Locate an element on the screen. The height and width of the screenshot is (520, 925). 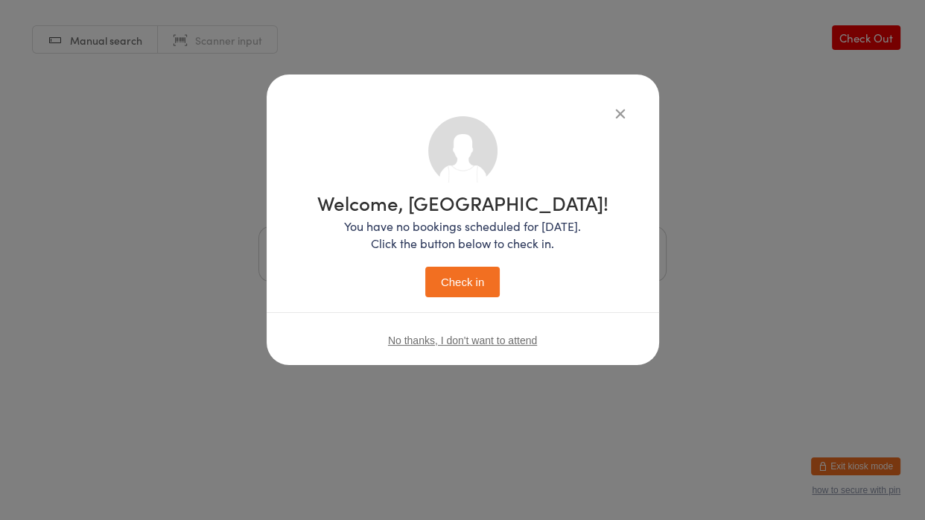
img: no_photo.png is located at coordinates (462, 150).